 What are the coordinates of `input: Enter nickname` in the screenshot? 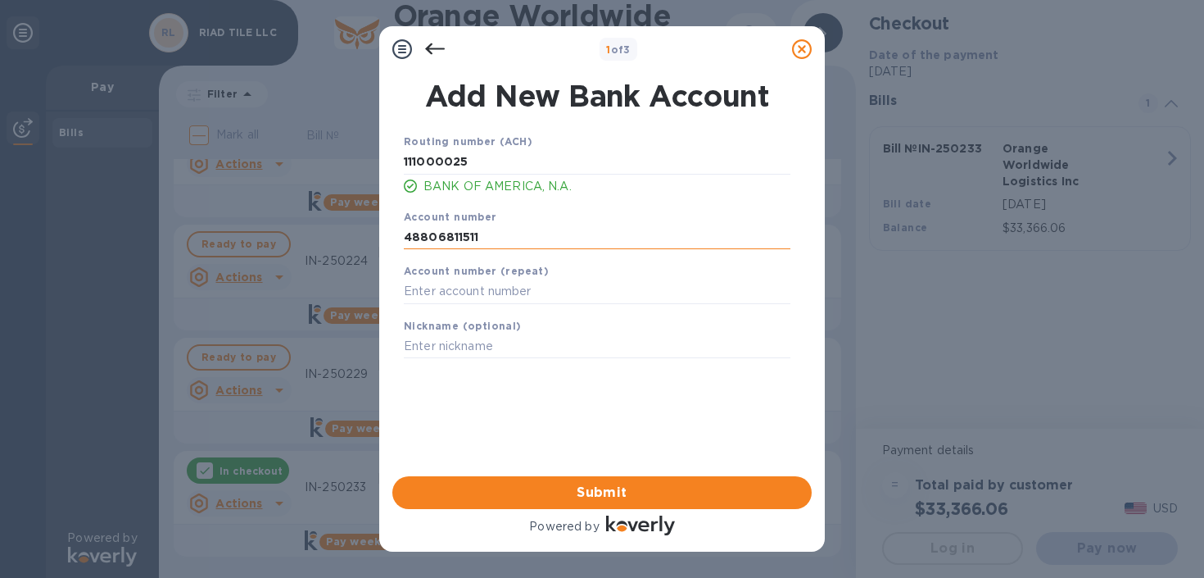 It's located at (597, 347).